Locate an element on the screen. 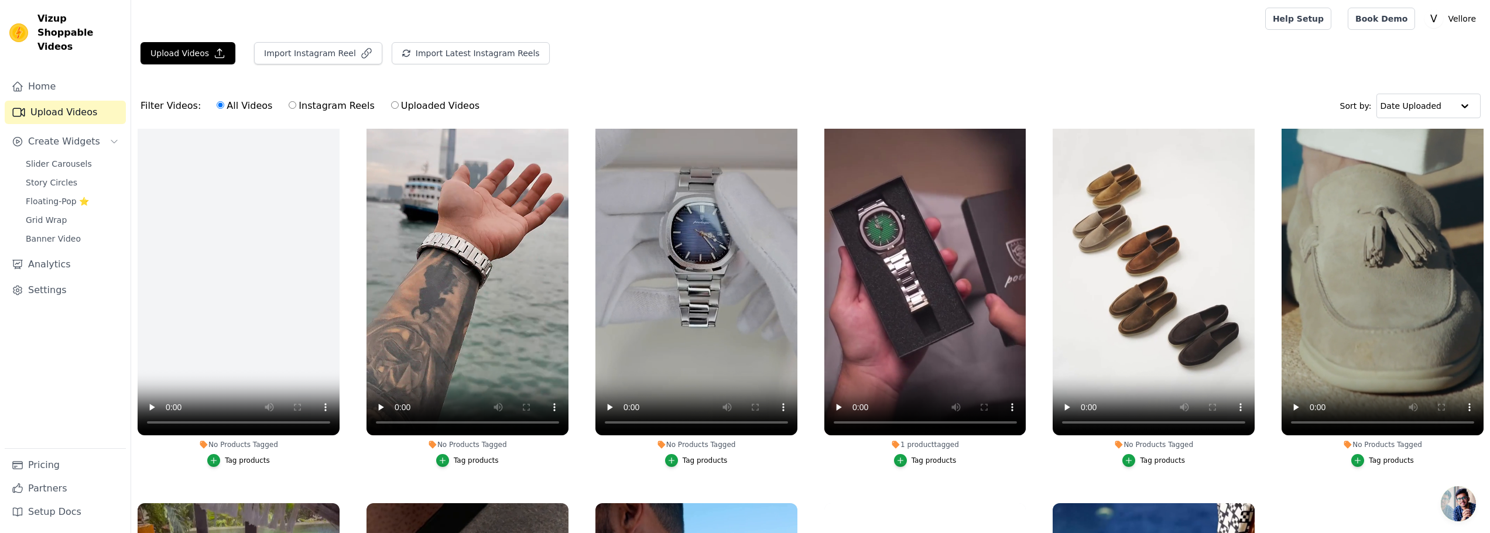  div: Filter Videos: is located at coordinates (313, 106).